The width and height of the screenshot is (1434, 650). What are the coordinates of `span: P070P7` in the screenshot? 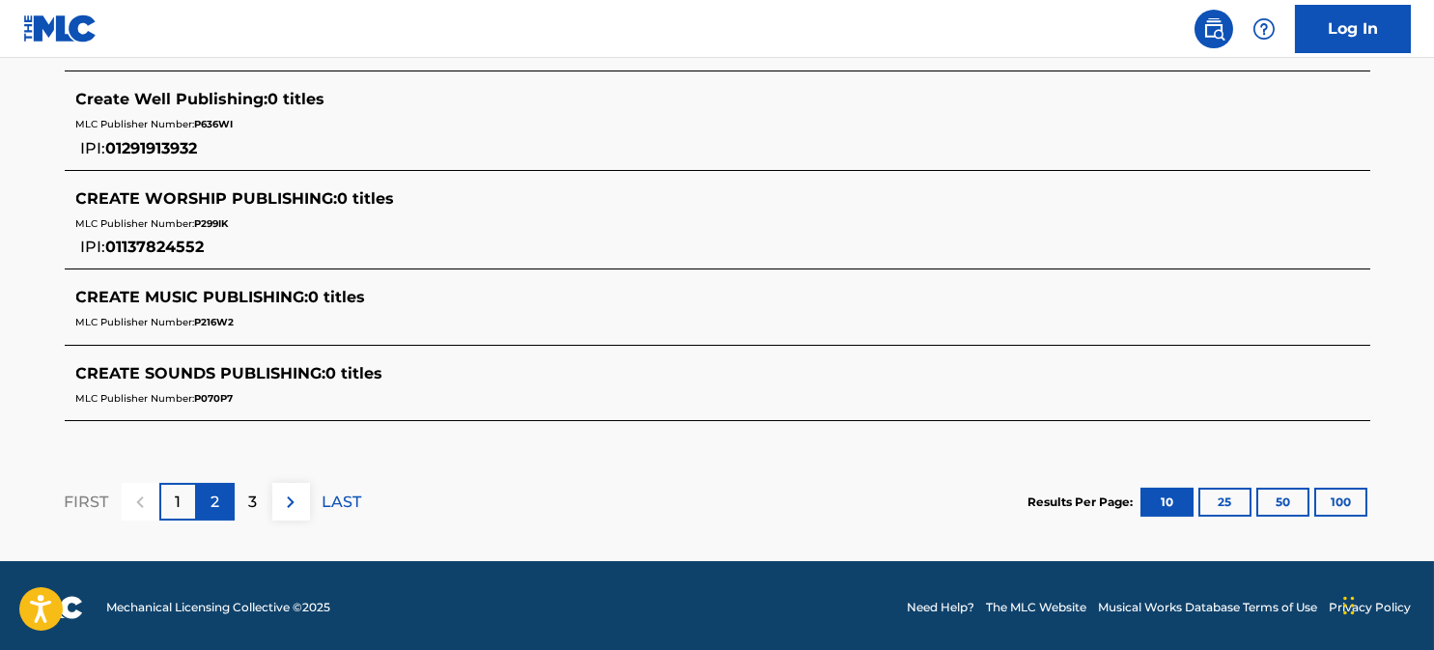 It's located at (214, 398).